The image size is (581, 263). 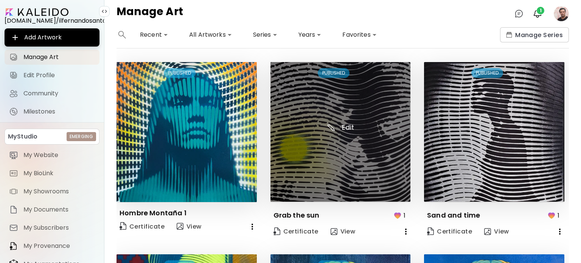 What do you see at coordinates (453, 215) in the screenshot?
I see `p: Sand and time` at bounding box center [453, 215].